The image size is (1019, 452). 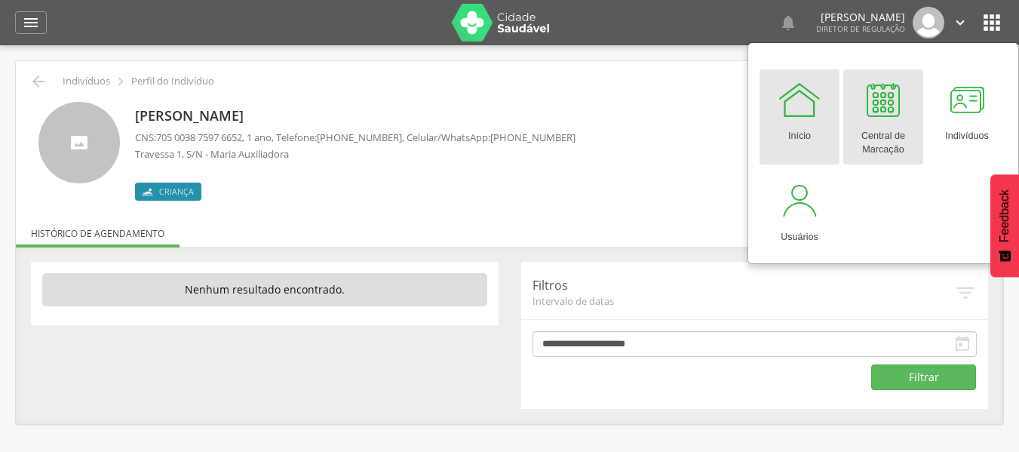 I want to click on p: Travessa 1, S/N - Maria Auxiliadora, so click(x=355, y=154).